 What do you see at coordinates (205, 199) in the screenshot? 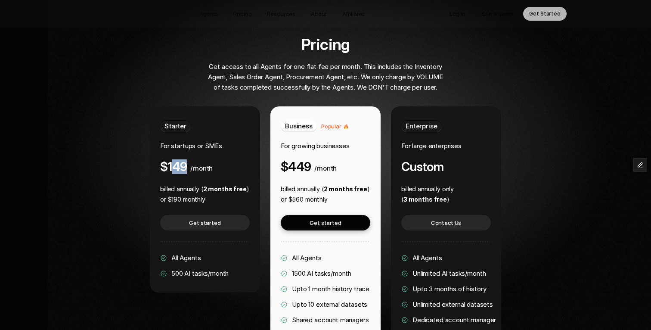
I see `p: or $190 monthly` at bounding box center [205, 199].